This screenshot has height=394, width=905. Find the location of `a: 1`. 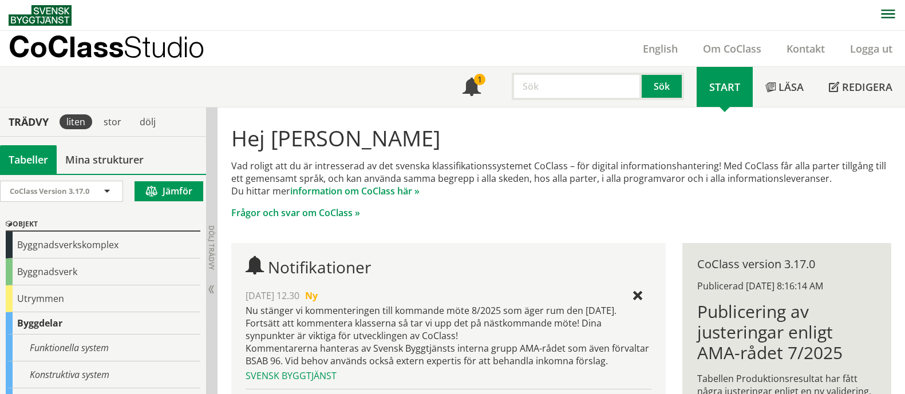

a: 1 is located at coordinates (472, 87).